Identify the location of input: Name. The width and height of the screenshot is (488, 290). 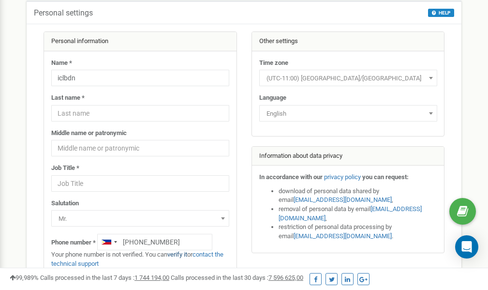
(140, 78).